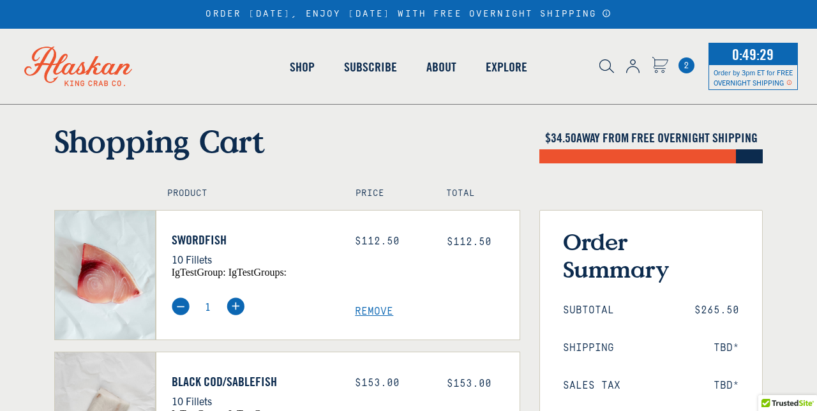 The width and height of the screenshot is (817, 411). What do you see at coordinates (105, 275) in the screenshot?
I see `img: Swordfish - 10 Fillets` at bounding box center [105, 275].